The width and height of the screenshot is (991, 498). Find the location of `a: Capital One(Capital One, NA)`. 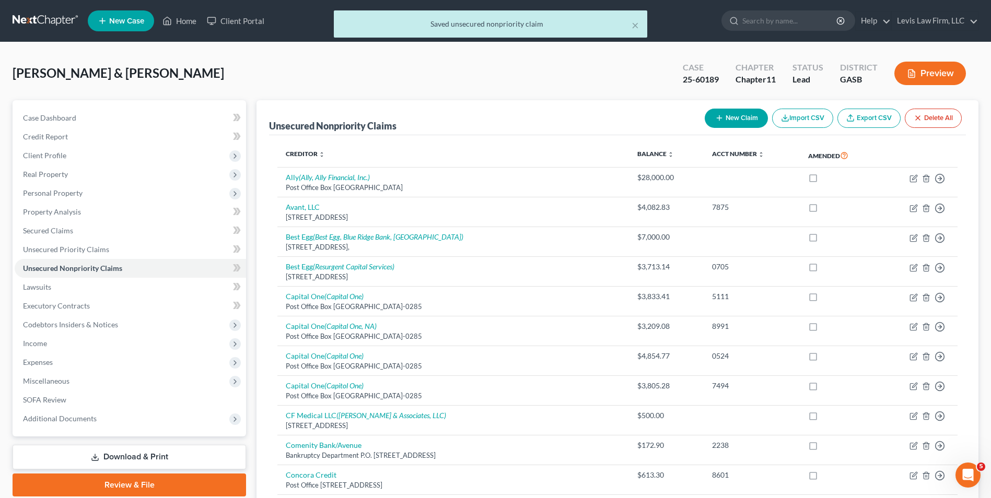

a: Capital One(Capital One, NA) is located at coordinates (331, 326).